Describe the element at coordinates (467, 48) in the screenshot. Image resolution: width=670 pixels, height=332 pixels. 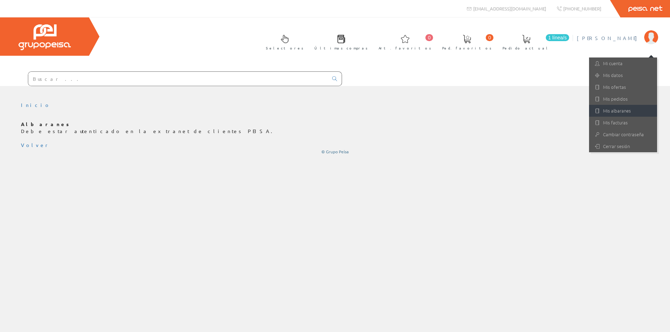
I see `span: Ped. favoritos` at that location.